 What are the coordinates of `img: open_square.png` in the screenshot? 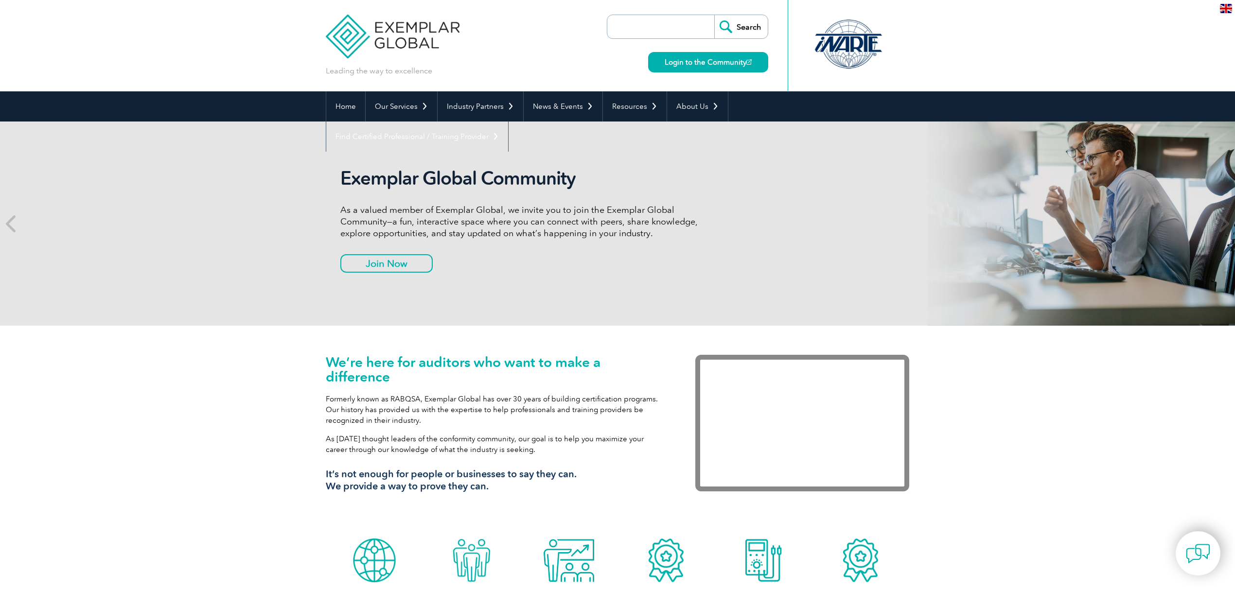 It's located at (749, 62).